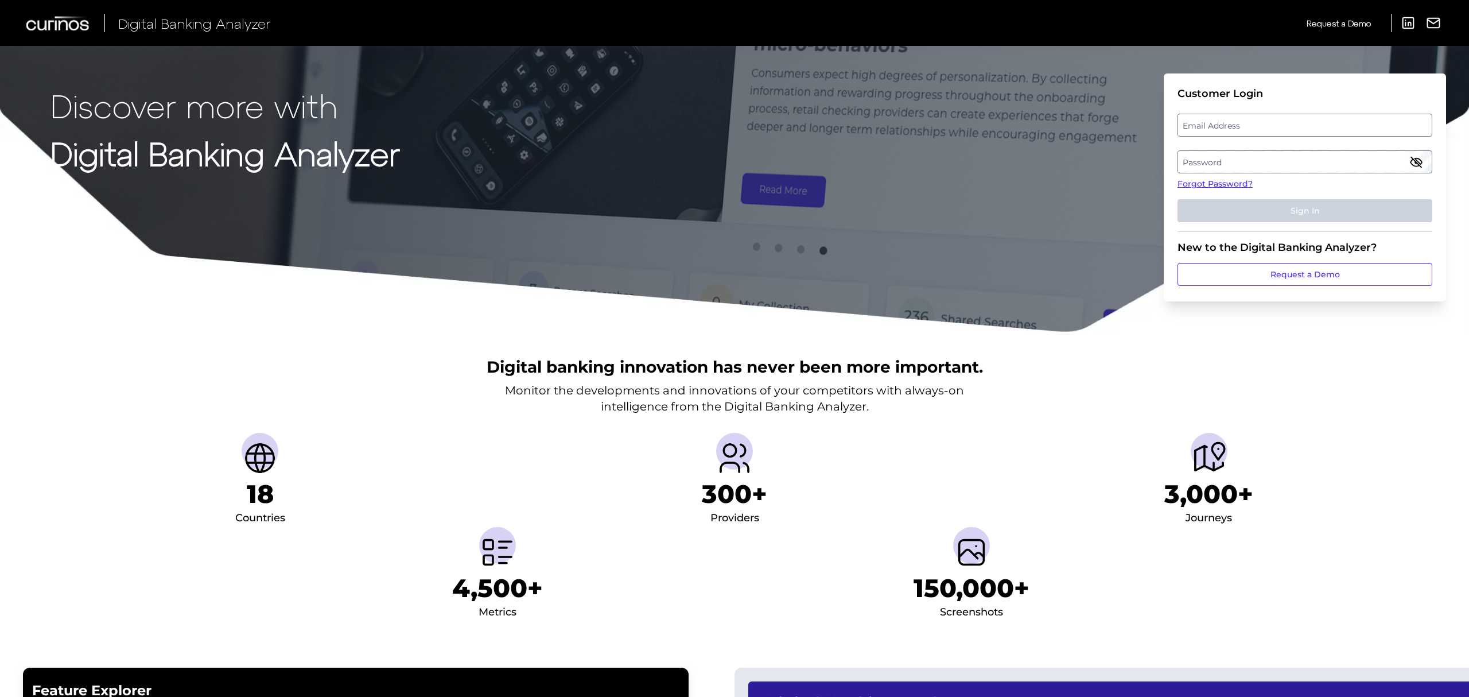  I want to click on strong: Digital Banking Analyzer, so click(225, 153).